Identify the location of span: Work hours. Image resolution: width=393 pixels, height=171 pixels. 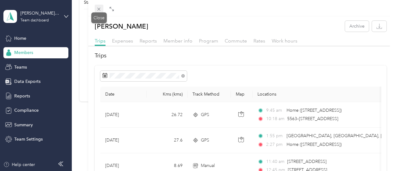
(285, 41).